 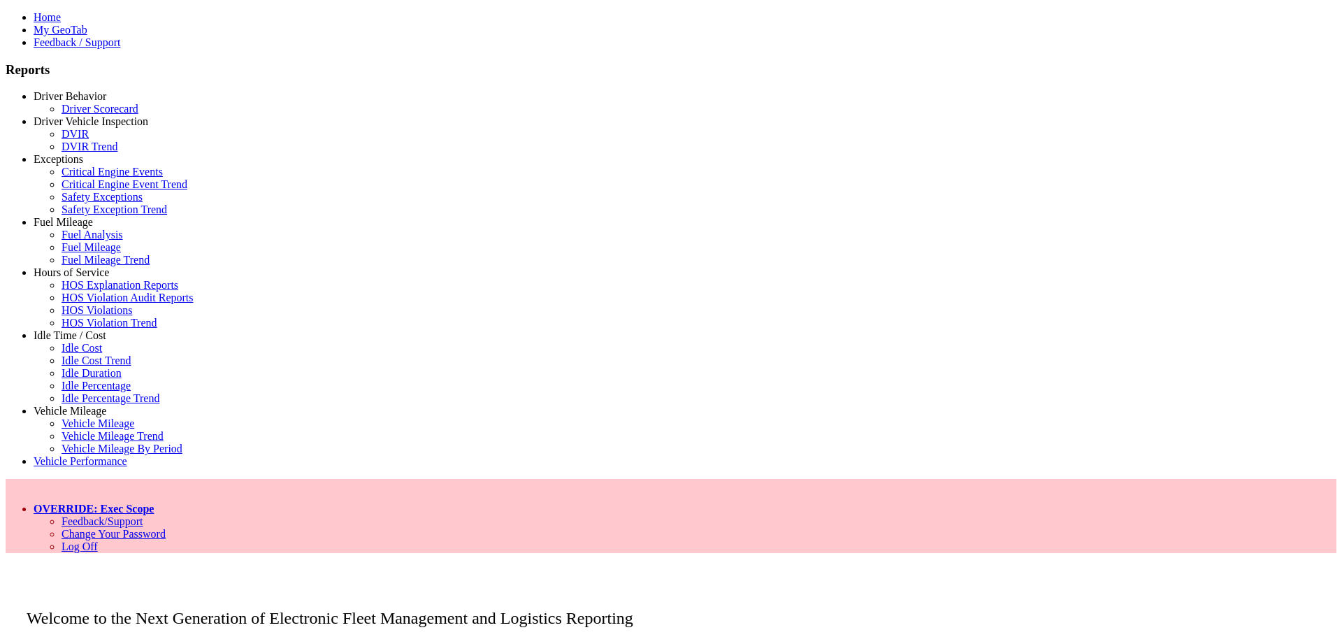 I want to click on a: Critical Engine Events, so click(x=112, y=171).